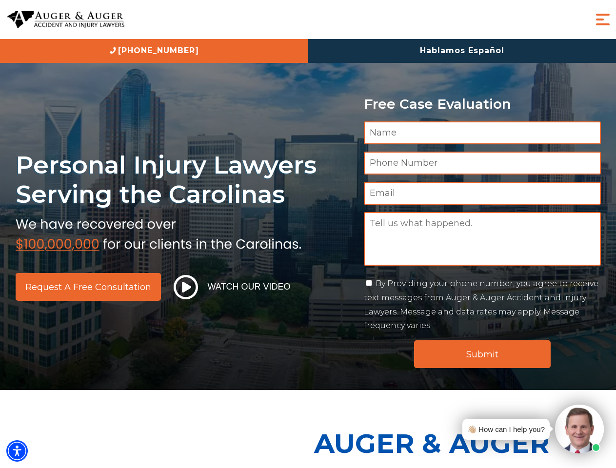 The width and height of the screenshot is (616, 468). I want to click on button: Watch Our Video, so click(232, 287).